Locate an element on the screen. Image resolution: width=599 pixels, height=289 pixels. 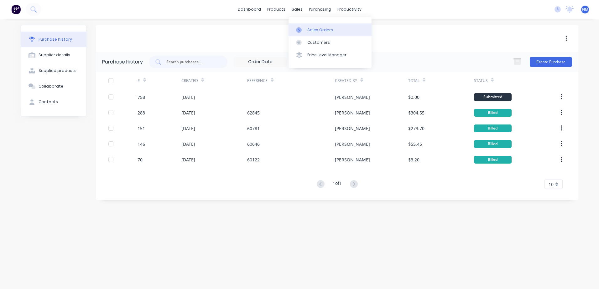
div: Collaborate is located at coordinates (51, 86).